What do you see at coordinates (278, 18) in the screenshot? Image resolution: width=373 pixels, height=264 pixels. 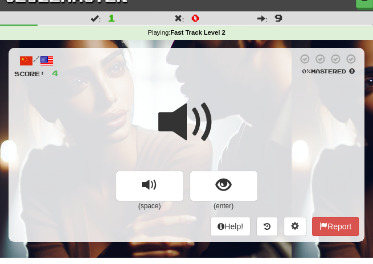 I see `span: 9` at bounding box center [278, 18].